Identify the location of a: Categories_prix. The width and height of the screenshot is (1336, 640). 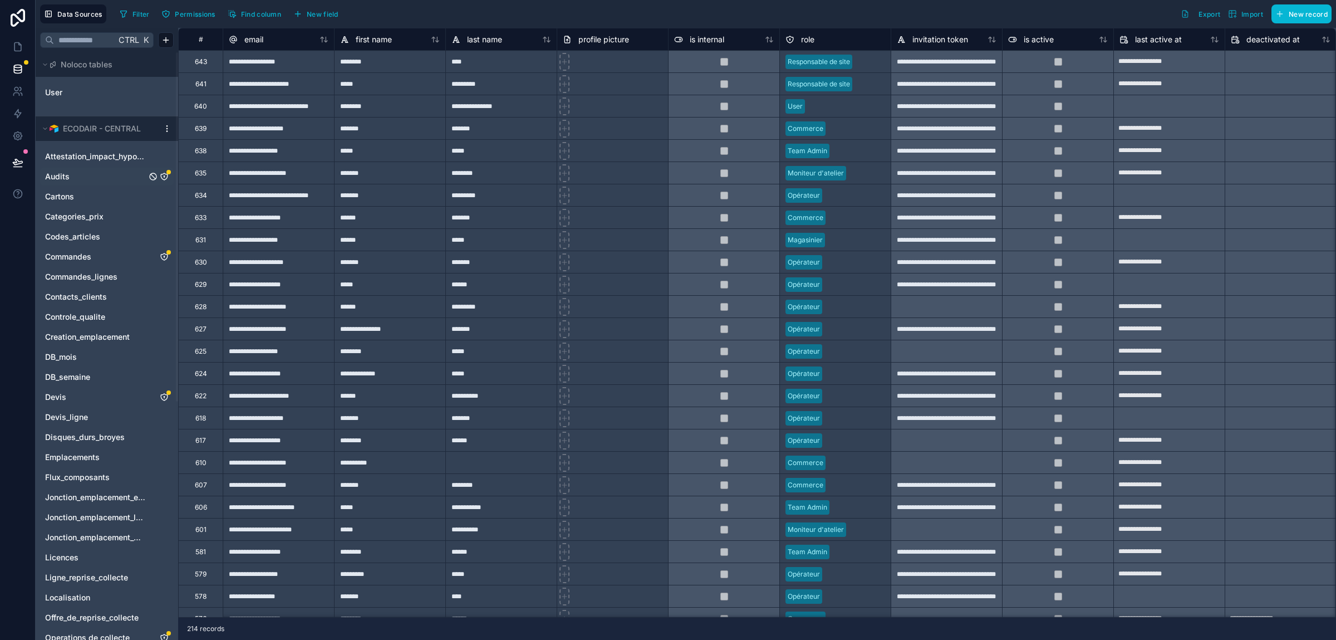
(96, 217).